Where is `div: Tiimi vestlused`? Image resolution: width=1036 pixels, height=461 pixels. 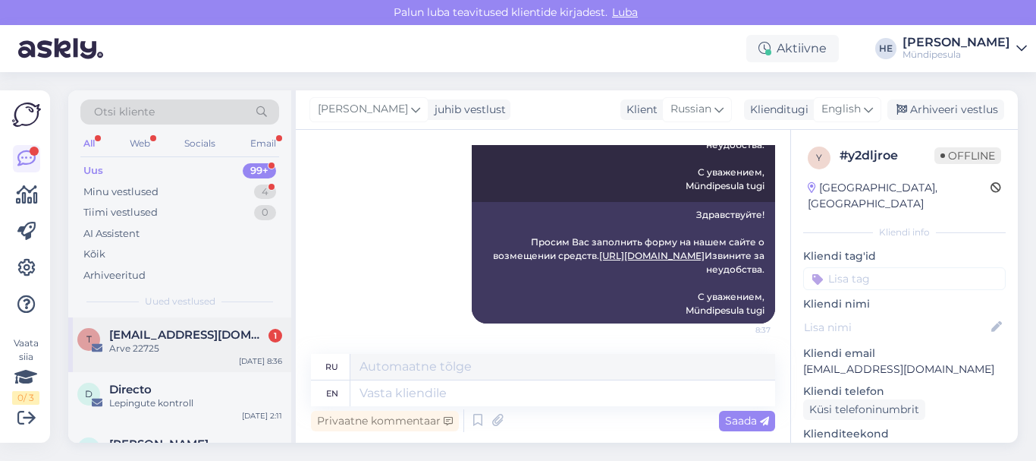
div: Tiimi vestlused is located at coordinates (121, 212).